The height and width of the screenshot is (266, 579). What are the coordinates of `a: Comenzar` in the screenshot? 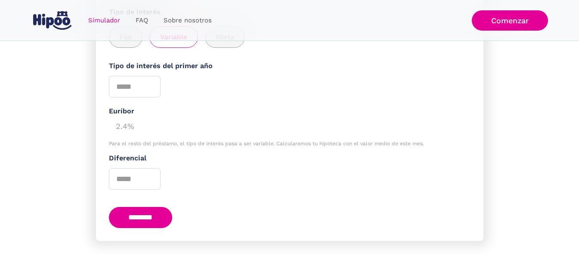 It's located at (510, 20).